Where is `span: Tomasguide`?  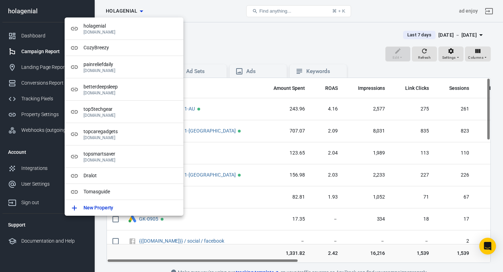
span: Tomasguide is located at coordinates (131, 192).